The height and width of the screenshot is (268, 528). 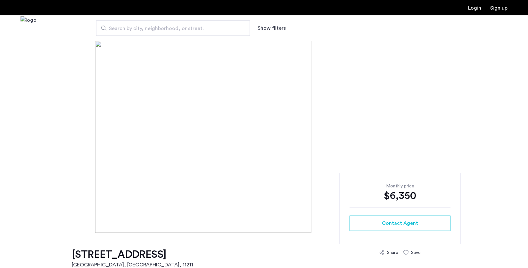 What do you see at coordinates (416, 253) in the screenshot?
I see `div: Save` at bounding box center [416, 253].